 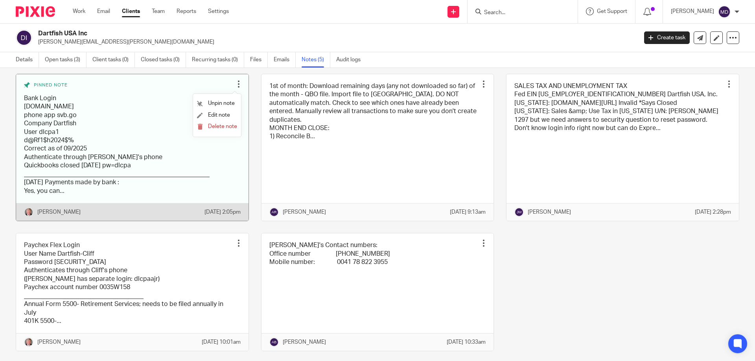 What do you see at coordinates (519, 13) in the screenshot?
I see `input: Search` at bounding box center [519, 13].